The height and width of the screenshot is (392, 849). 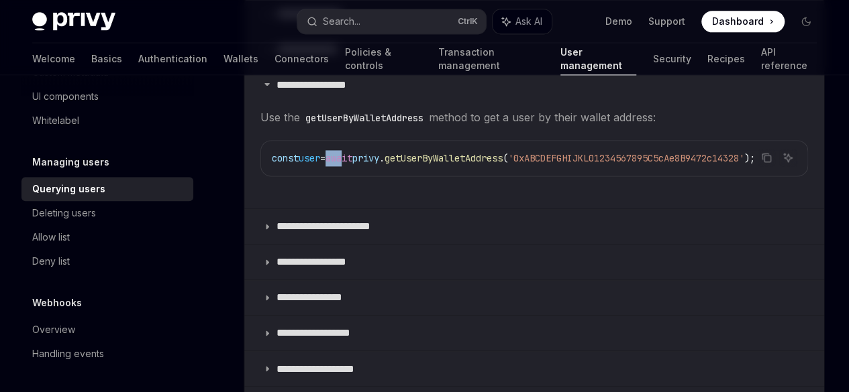 What do you see at coordinates (107, 237) in the screenshot?
I see `a: Allow list` at bounding box center [107, 237].